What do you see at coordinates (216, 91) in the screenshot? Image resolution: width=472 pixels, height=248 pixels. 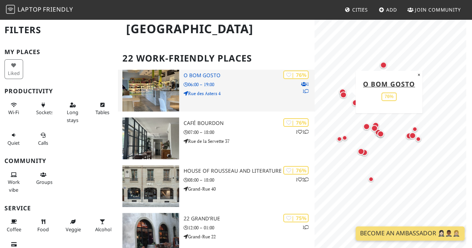 I see `a: O Bom Gosto | 76% 11 O Bom Gosto 06:00 – 19:00 Rue des Asters 4` at bounding box center [216, 91].